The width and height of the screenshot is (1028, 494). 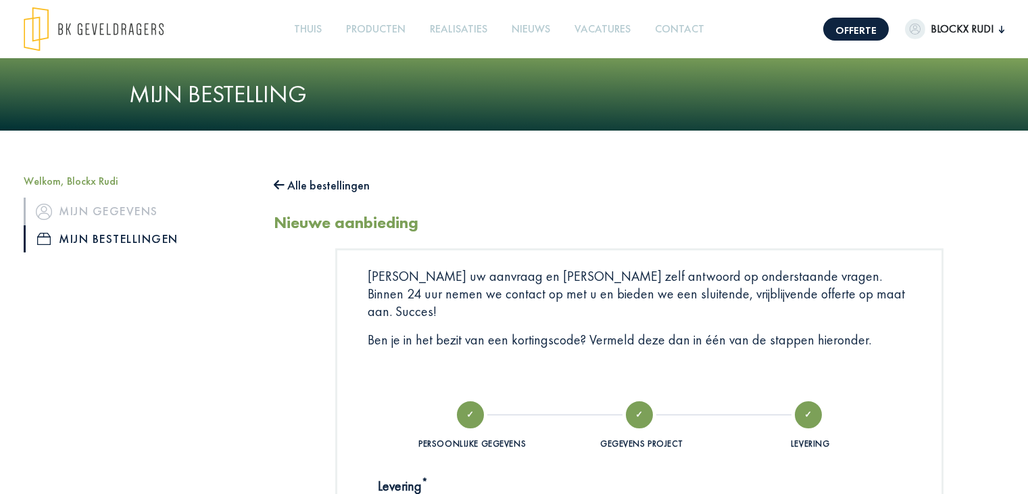 What do you see at coordinates (679, 29) in the screenshot?
I see `a: Contact` at bounding box center [679, 29].